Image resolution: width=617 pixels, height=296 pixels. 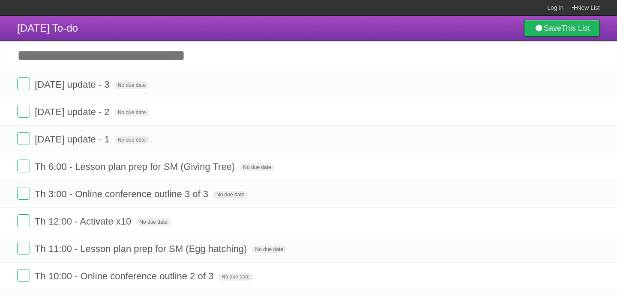 What do you see at coordinates (125, 276) in the screenshot?
I see `span: Th 10:00 - Online conference outline 2 of 3` at bounding box center [125, 276].